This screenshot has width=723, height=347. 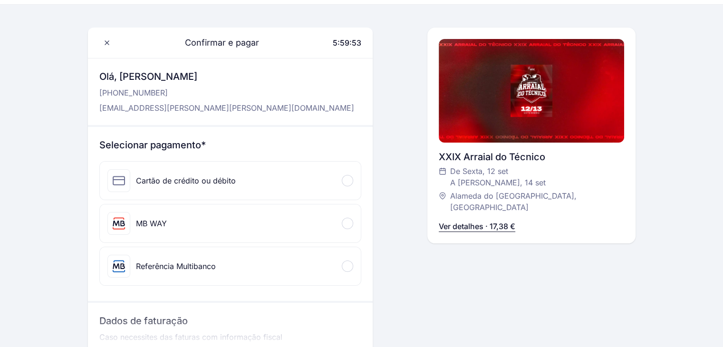 I want to click on span: Confirmar e pagar, so click(x=216, y=43).